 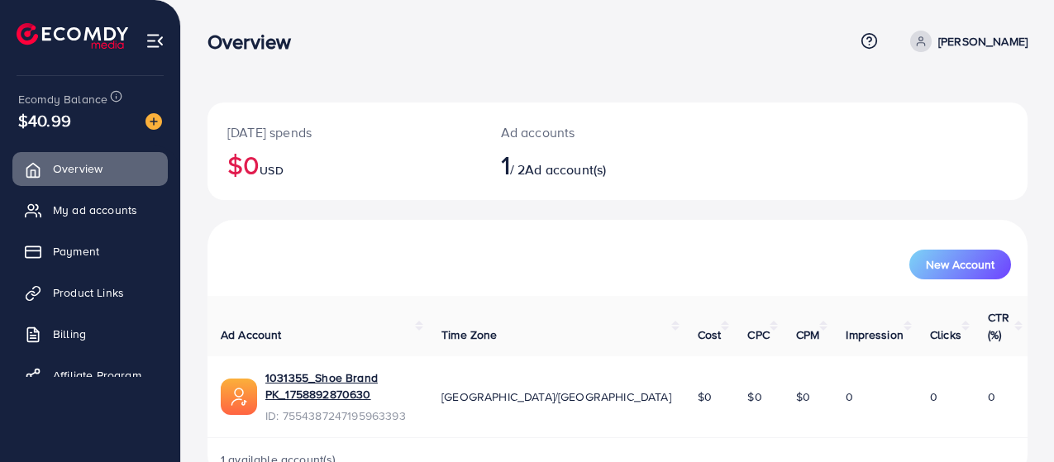 I want to click on img: menu, so click(x=155, y=41).